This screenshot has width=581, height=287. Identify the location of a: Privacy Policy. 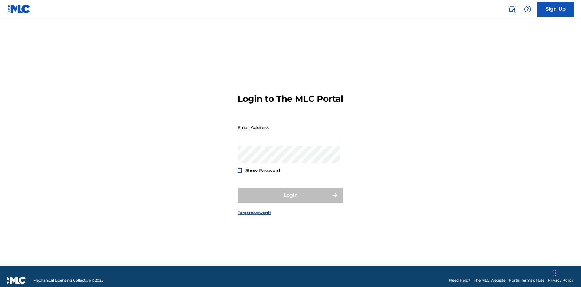
(561, 280).